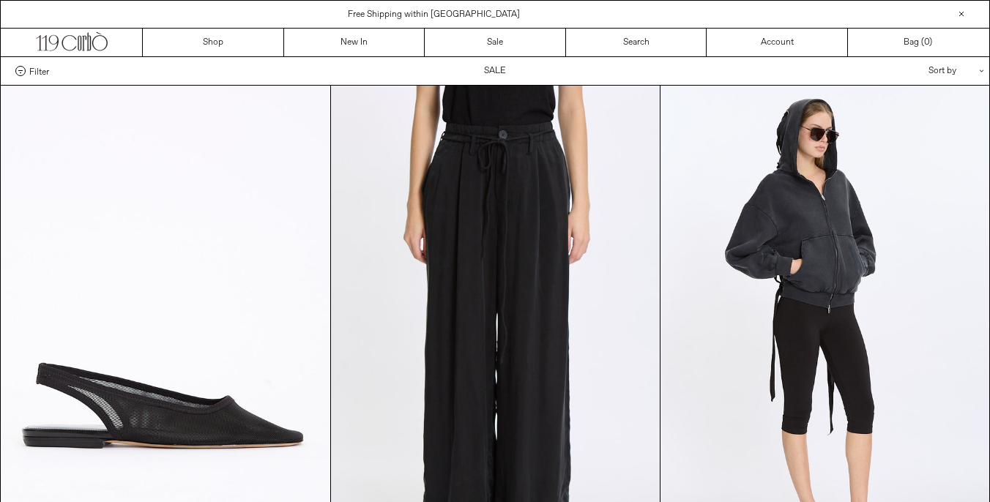 Image resolution: width=990 pixels, height=502 pixels. I want to click on span: Filter, so click(39, 71).